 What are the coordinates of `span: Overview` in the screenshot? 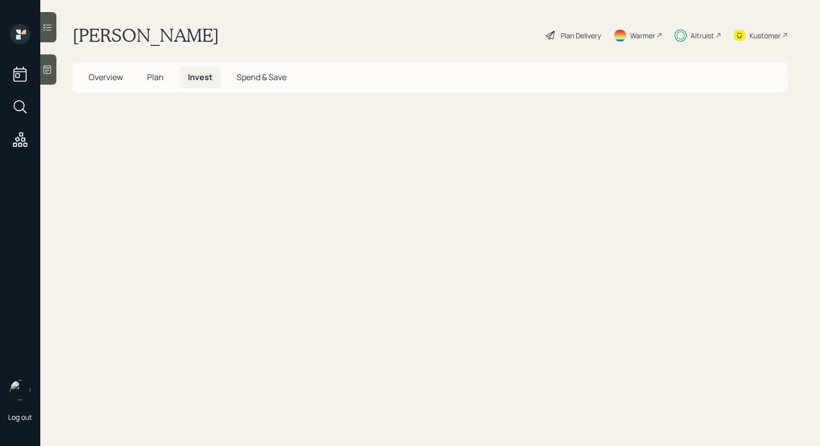 It's located at (106, 77).